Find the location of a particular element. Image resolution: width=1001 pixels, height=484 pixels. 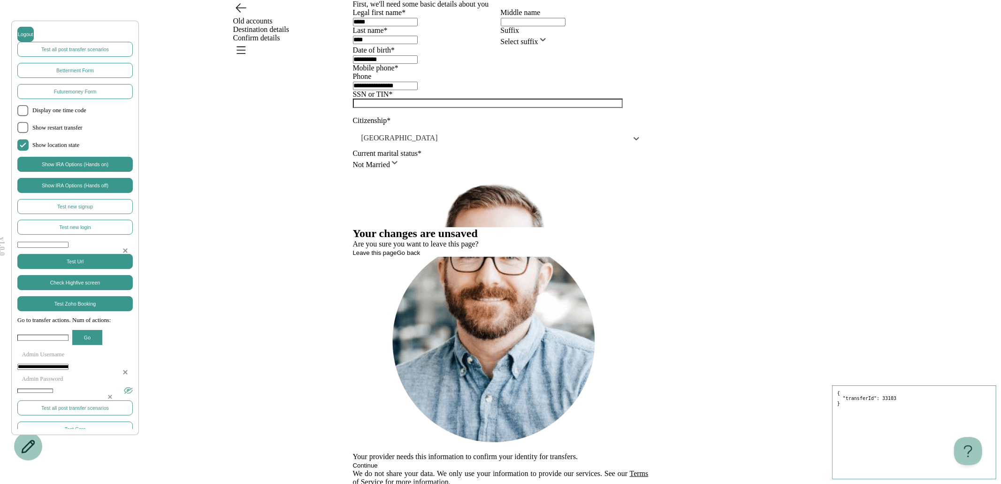

button: Leave this page is located at coordinates (375, 253).